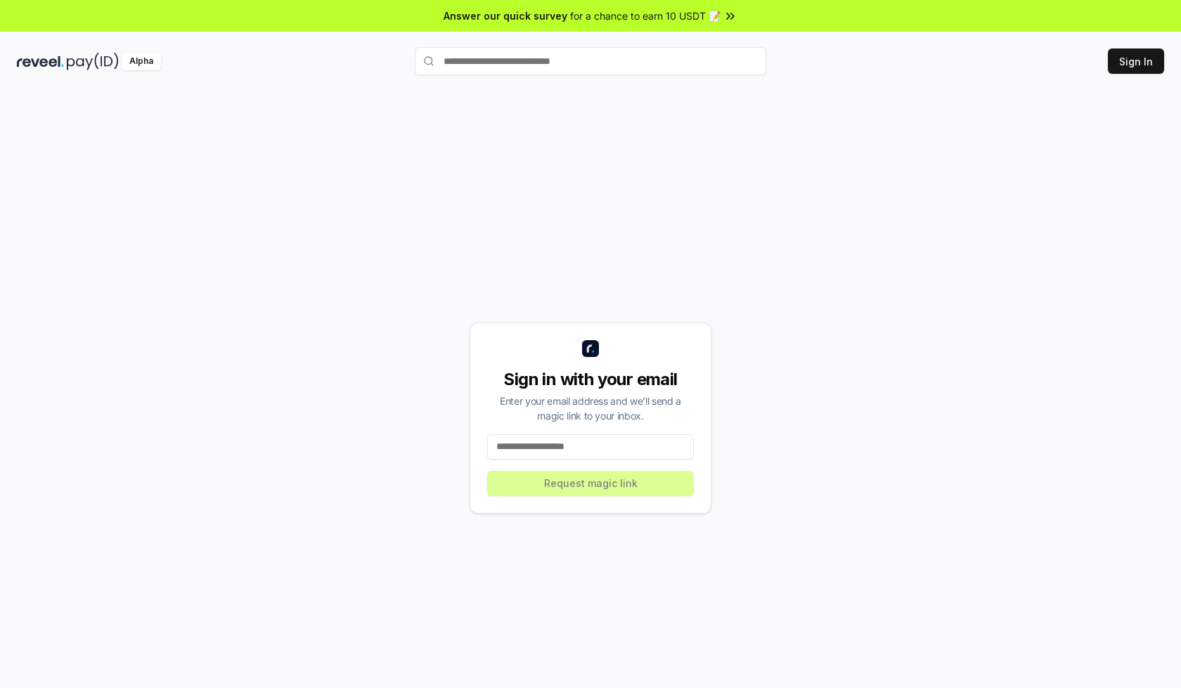  I want to click on div: Alpha, so click(141, 61).